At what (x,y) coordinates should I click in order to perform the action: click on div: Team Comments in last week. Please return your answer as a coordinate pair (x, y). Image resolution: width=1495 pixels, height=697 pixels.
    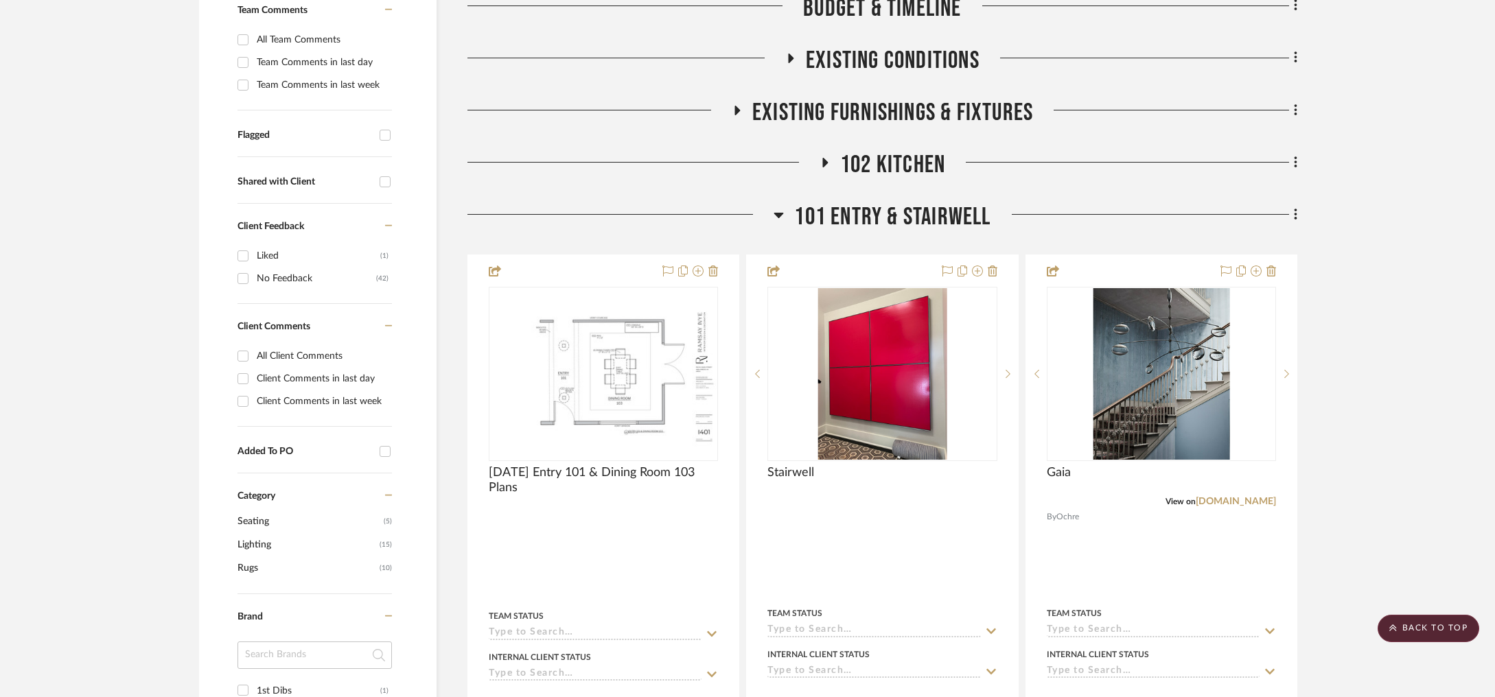
    Looking at the image, I should click on (323, 85).